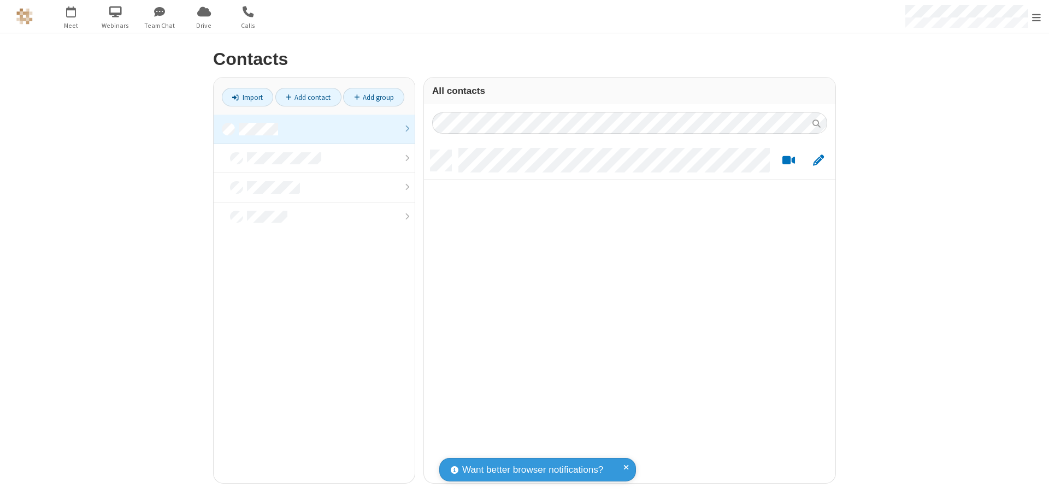 The width and height of the screenshot is (1049, 500). Describe the element at coordinates (71, 26) in the screenshot. I see `span: Meet` at that location.